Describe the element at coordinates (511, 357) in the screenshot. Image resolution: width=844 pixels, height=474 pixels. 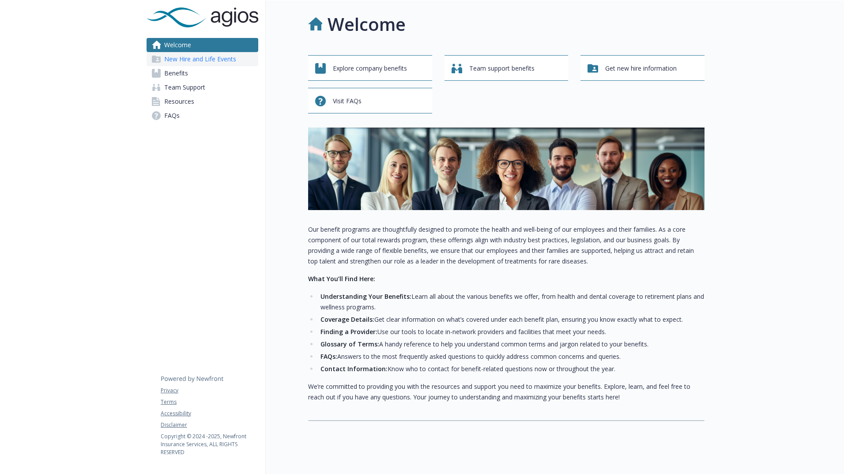
I see `li: Answers to the most frequently asked questions to quickly address common concerns and queries.` at that location.